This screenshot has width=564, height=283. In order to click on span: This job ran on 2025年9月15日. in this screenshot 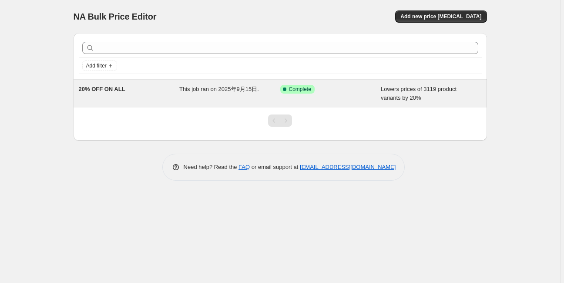, I will do `click(219, 89)`.